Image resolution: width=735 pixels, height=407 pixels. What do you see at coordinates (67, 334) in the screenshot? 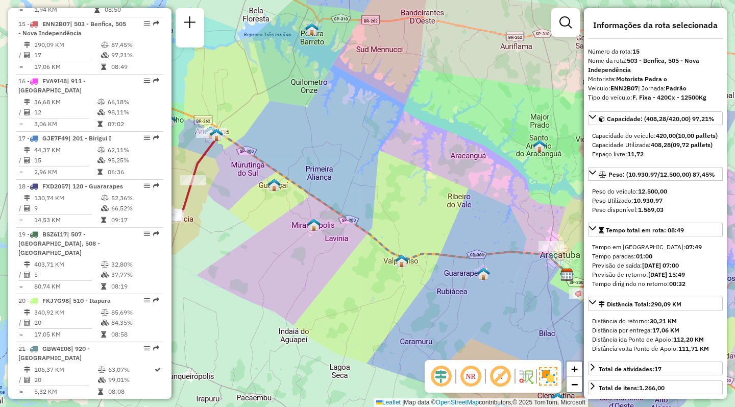
I see `td: 17,05 KM` at bounding box center [67, 334].